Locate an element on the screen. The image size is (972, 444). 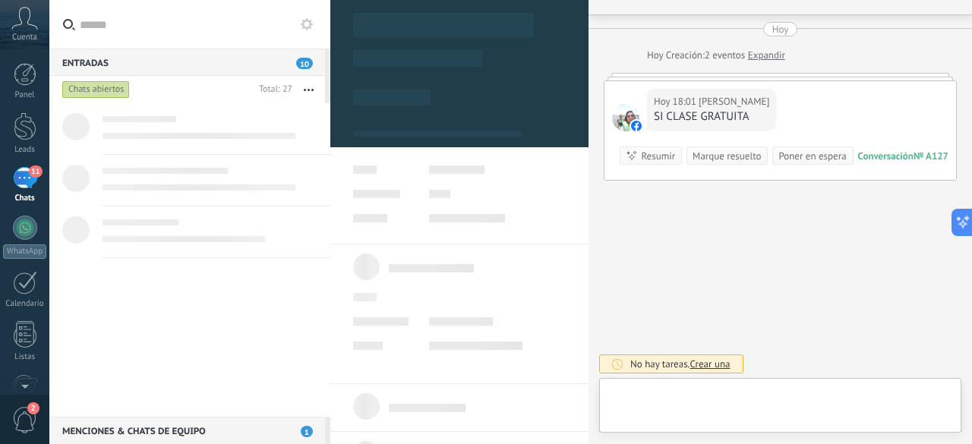
img: facebook-sm.svg is located at coordinates (636, 126).